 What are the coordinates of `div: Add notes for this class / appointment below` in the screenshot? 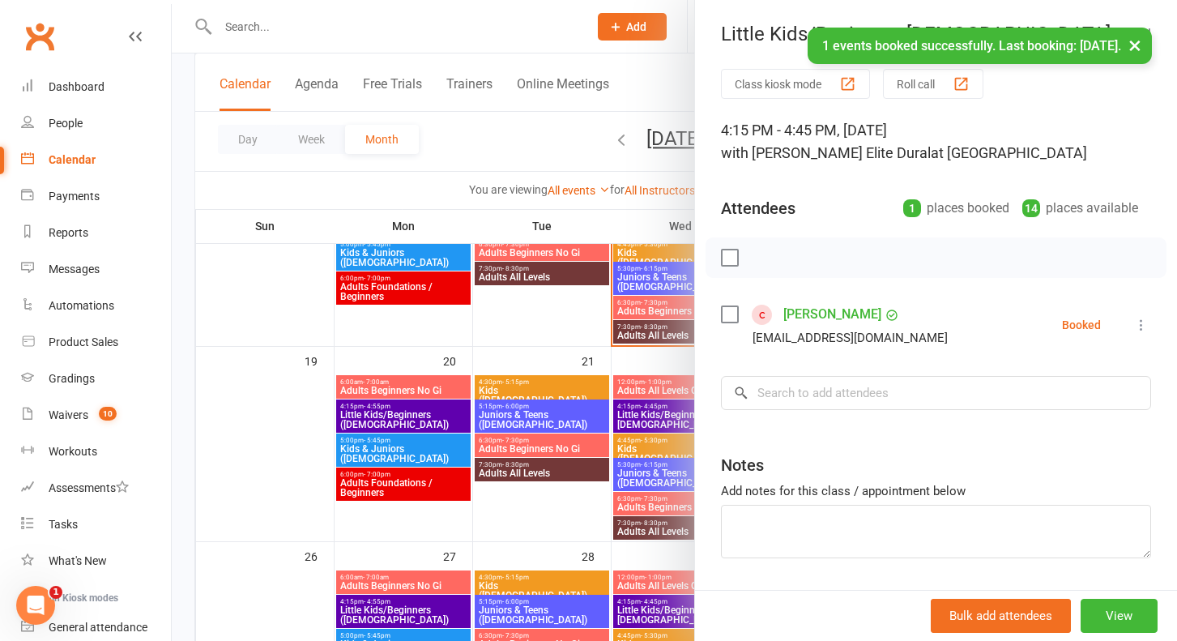 It's located at (936, 491).